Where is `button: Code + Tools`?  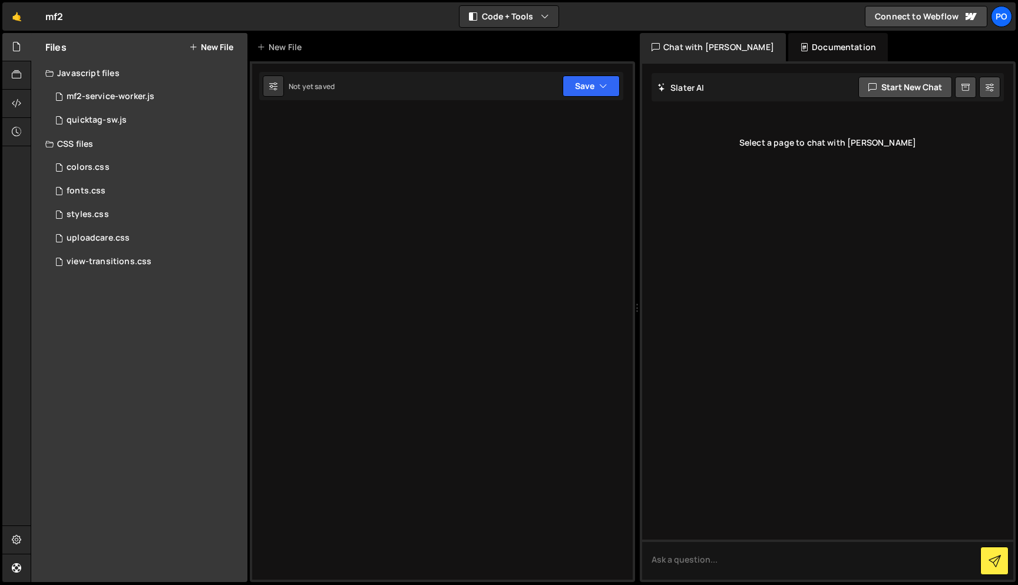 button: Code + Tools is located at coordinates (509, 16).